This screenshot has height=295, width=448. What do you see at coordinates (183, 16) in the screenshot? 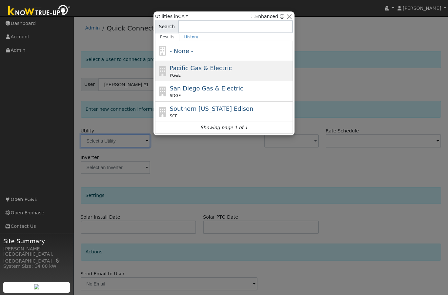
I see `a: CA` at bounding box center [183, 16].